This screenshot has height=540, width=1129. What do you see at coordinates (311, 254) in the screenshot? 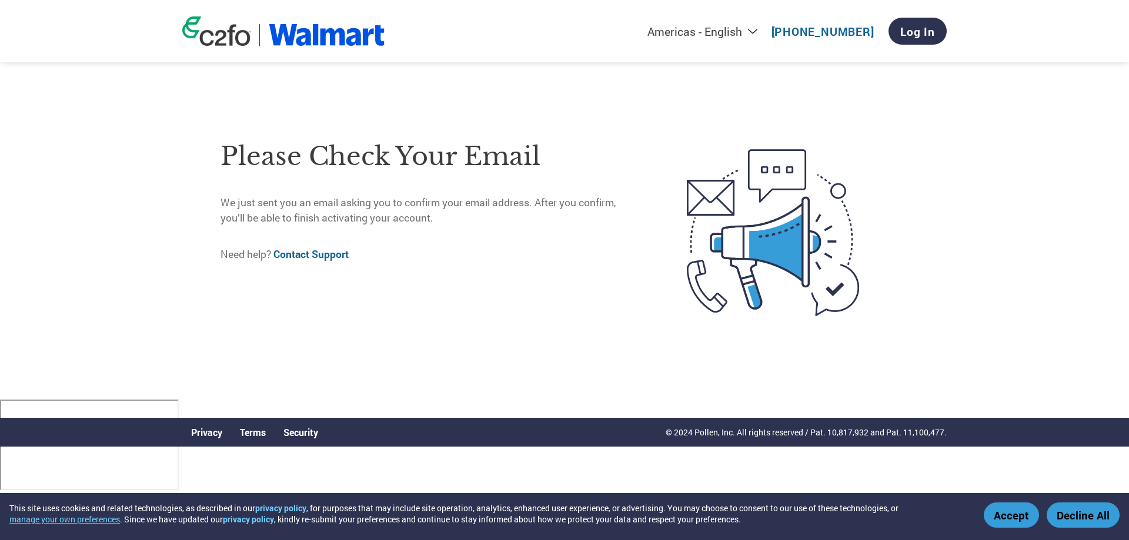
I see `a: Contact Support` at bounding box center [311, 254].